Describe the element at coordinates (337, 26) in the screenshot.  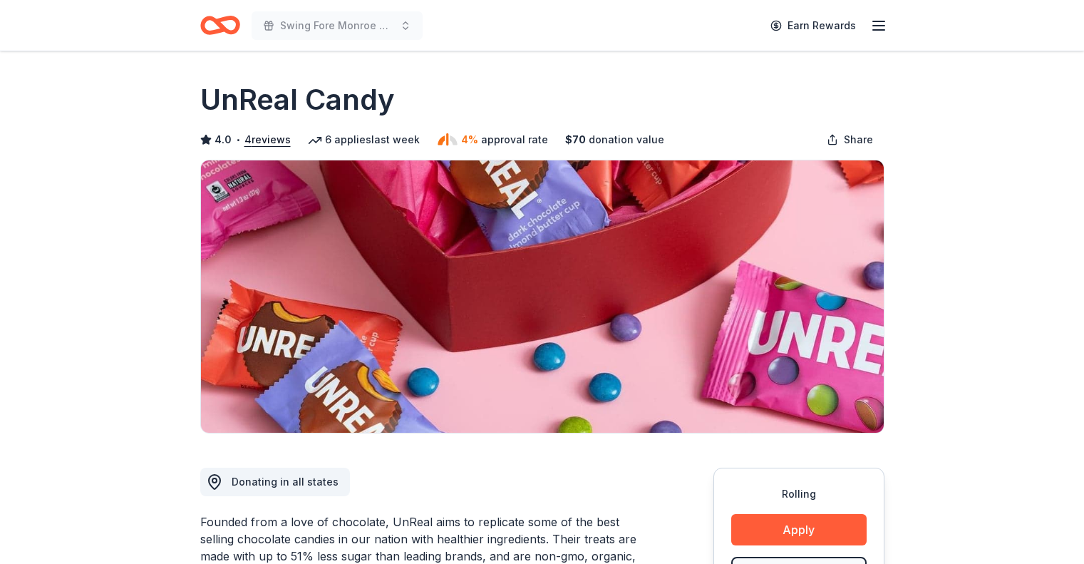
I see `span: Swing Fore Monroe County 6th Annual Golf Tournament` at that location.